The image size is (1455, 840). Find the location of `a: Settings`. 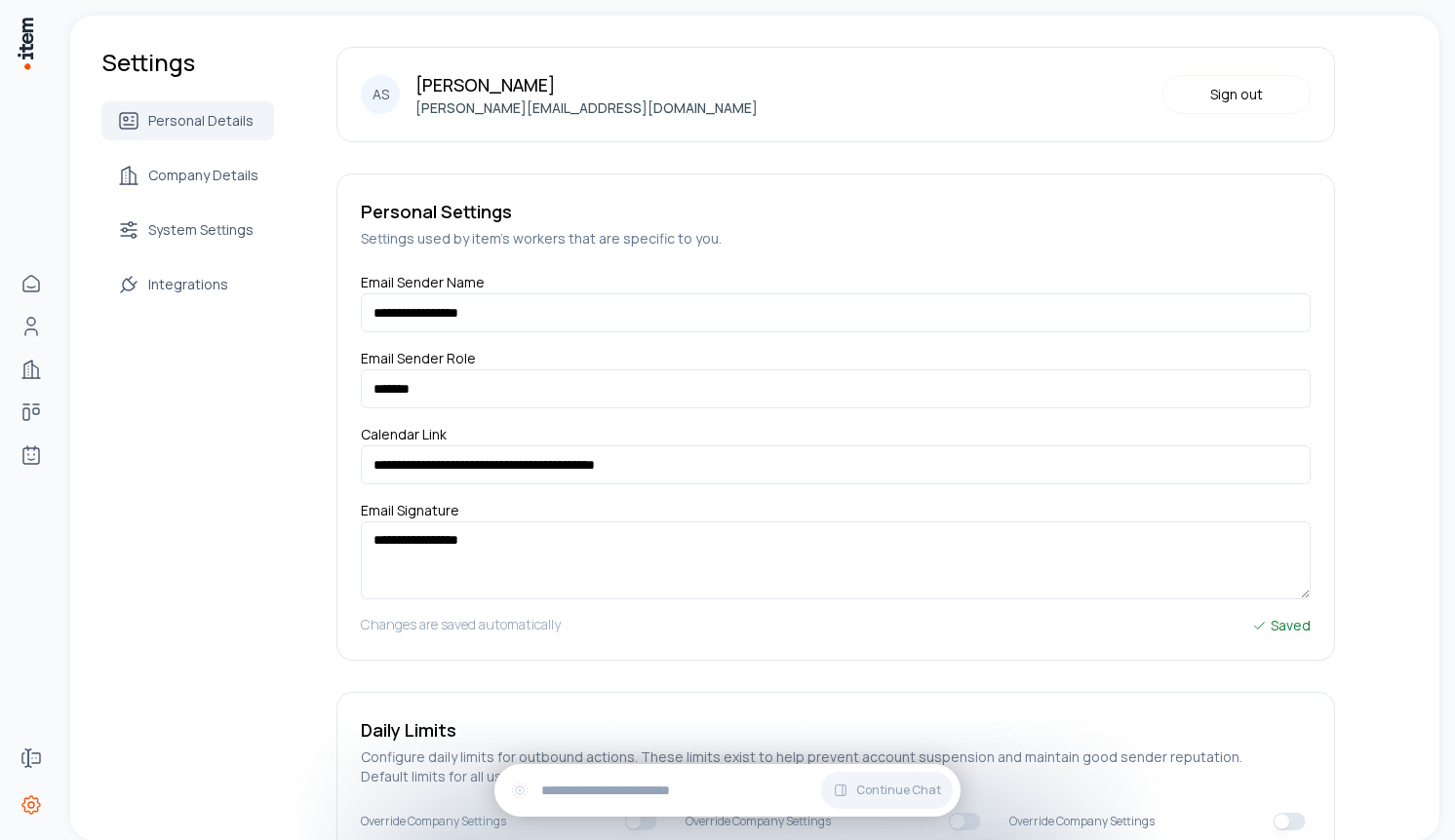

a: Settings is located at coordinates (31, 806).